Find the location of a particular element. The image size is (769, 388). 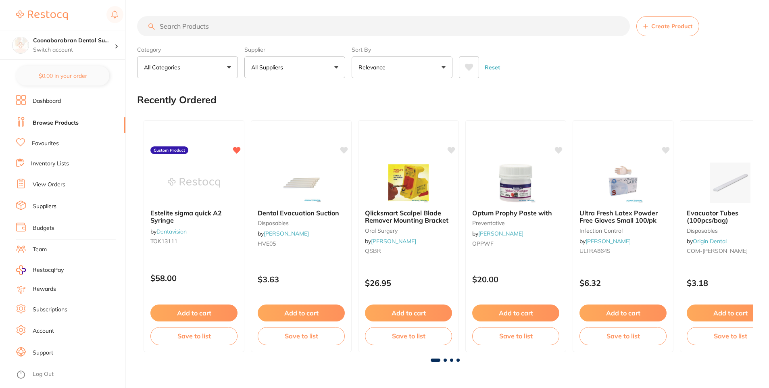

small: ULTRA864S is located at coordinates (623, 251).